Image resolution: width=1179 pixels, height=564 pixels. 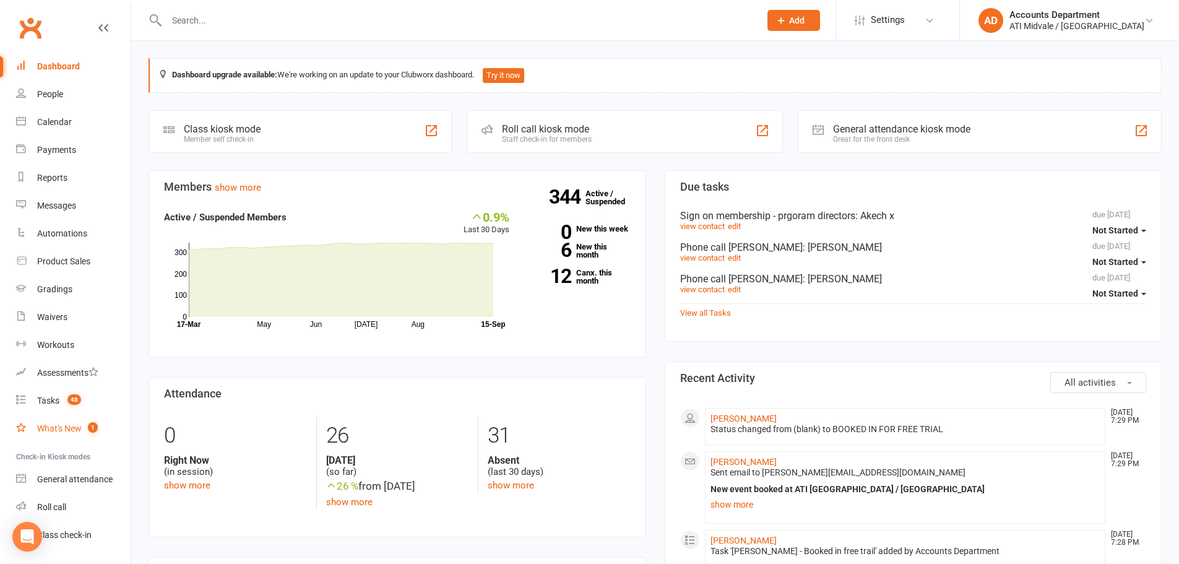 I want to click on span: Add, so click(x=796, y=20).